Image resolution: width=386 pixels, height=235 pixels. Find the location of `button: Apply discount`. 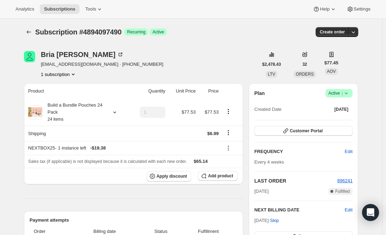

button: Apply discount is located at coordinates (169, 176).